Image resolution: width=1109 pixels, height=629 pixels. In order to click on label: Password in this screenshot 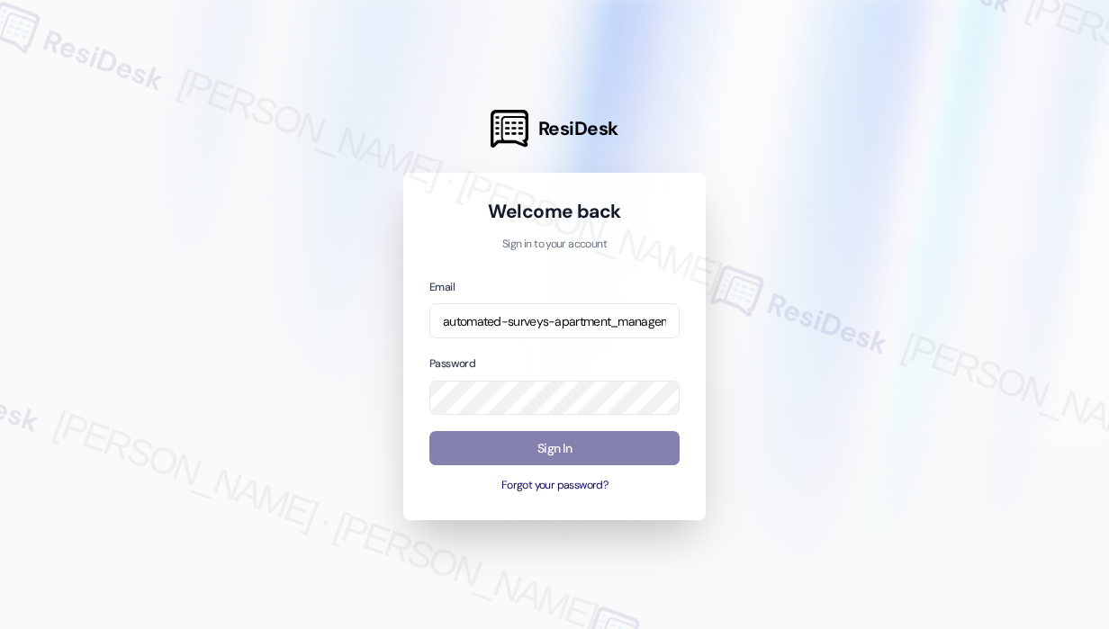, I will do `click(452, 364)`.